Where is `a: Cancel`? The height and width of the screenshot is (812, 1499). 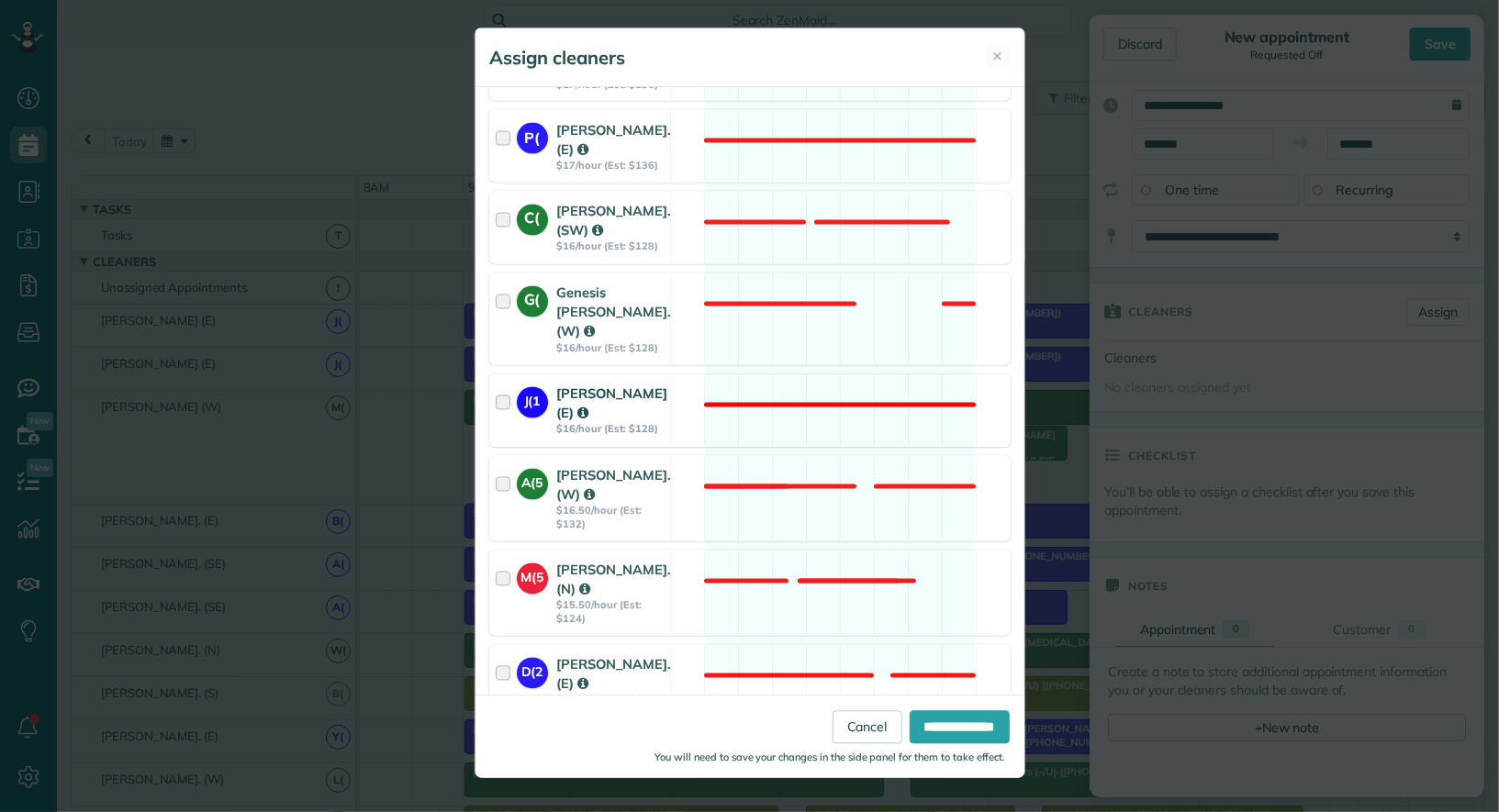 a: Cancel is located at coordinates (868, 727).